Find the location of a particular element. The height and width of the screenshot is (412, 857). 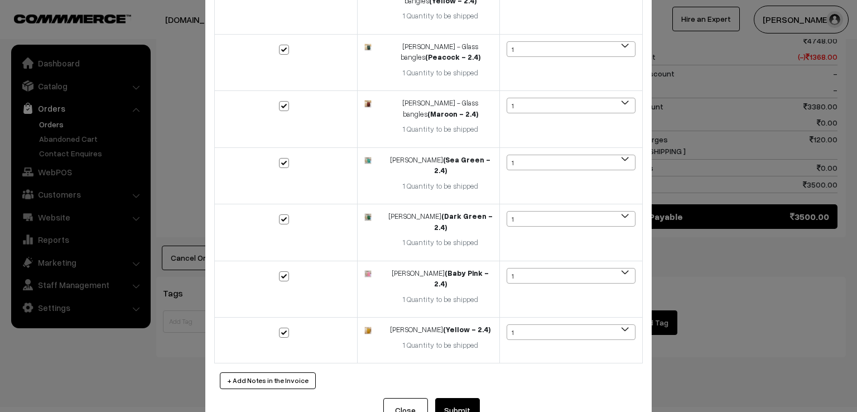

strong: (Maroon - 2.4) is located at coordinates (452, 114).